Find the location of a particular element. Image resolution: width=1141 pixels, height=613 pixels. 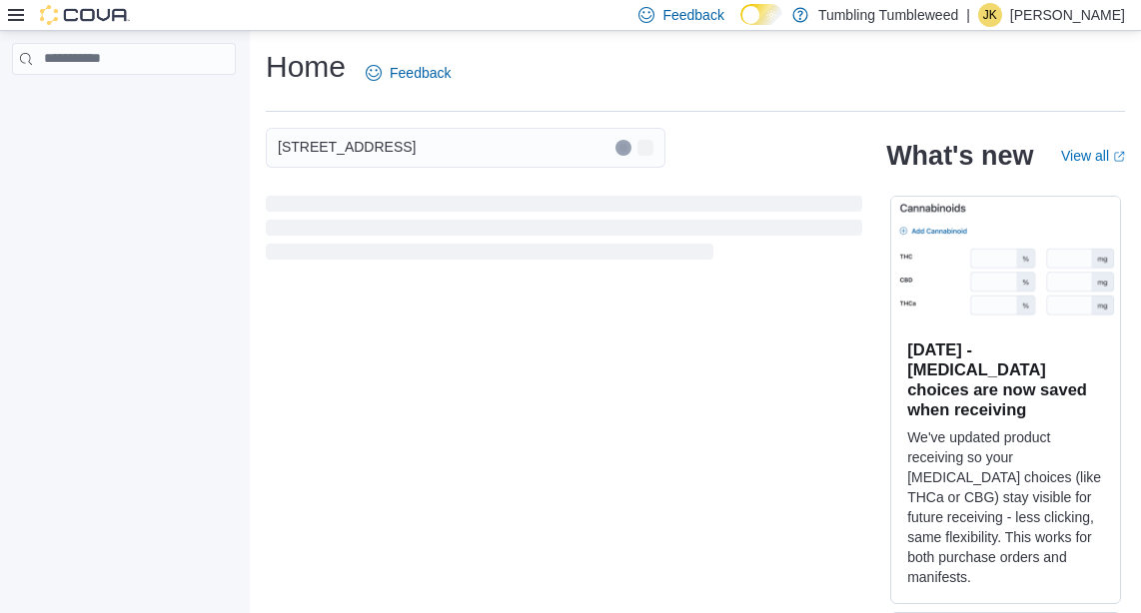

h1: Home is located at coordinates (306, 67).